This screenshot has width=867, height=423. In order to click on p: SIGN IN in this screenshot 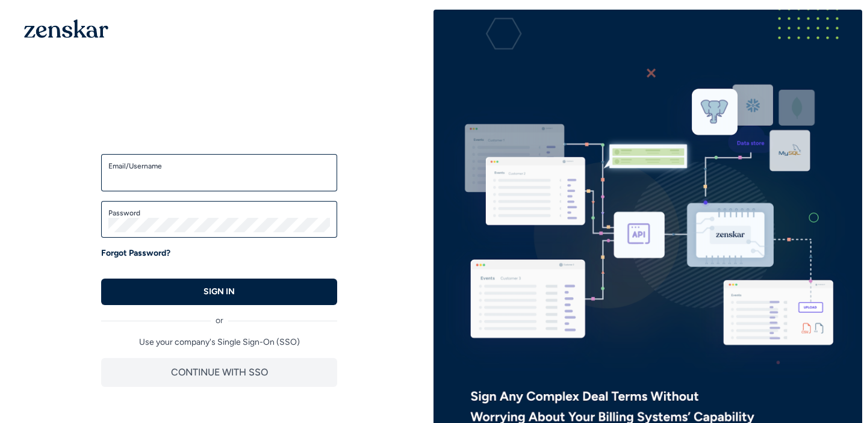, I will do `click(219, 292)`.